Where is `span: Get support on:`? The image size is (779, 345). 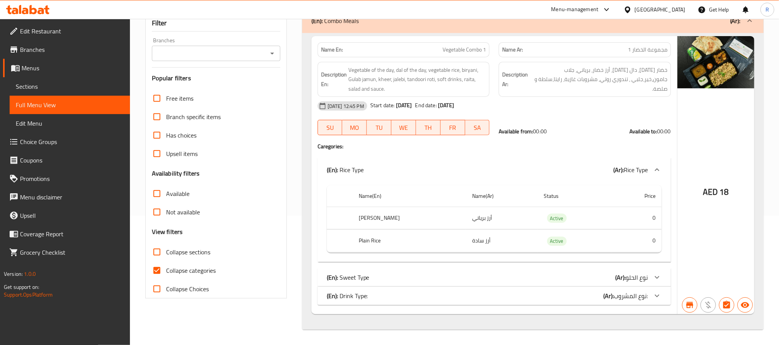 span: Get support on: is located at coordinates (22, 287).